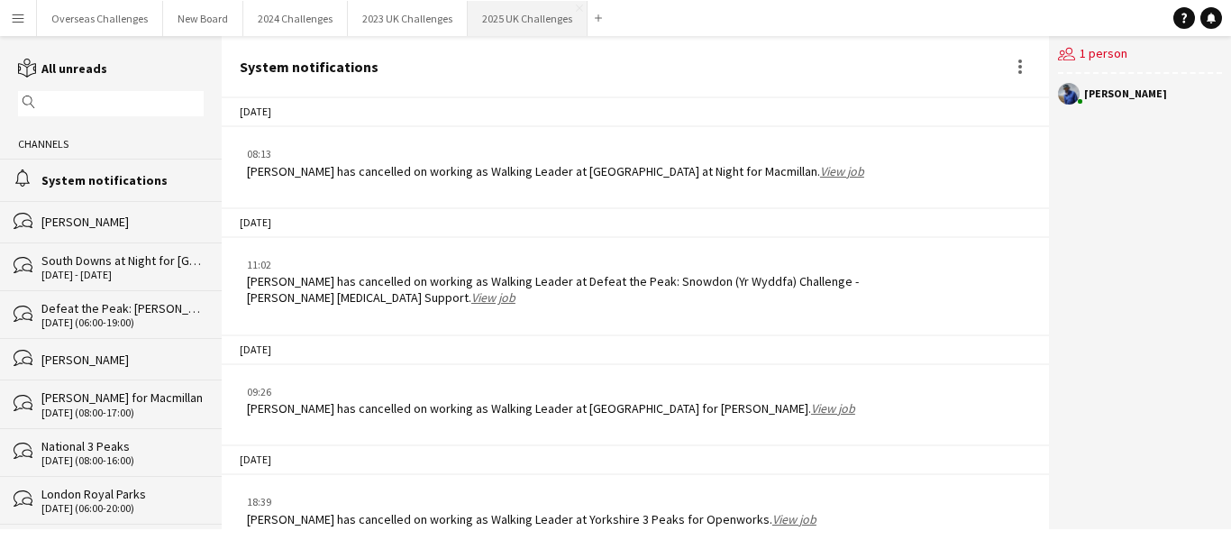 The width and height of the screenshot is (1231, 540). What do you see at coordinates (203, 18) in the screenshot?
I see `button: New Board` at bounding box center [203, 18].